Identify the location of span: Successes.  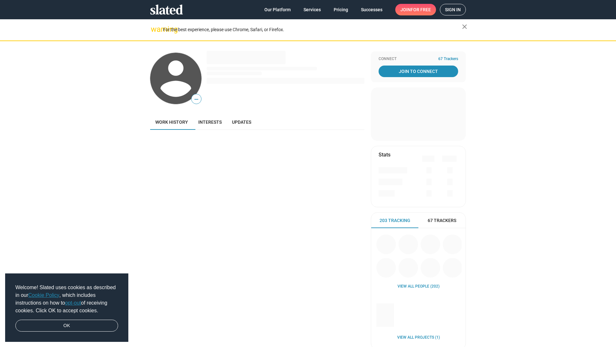
(372, 10).